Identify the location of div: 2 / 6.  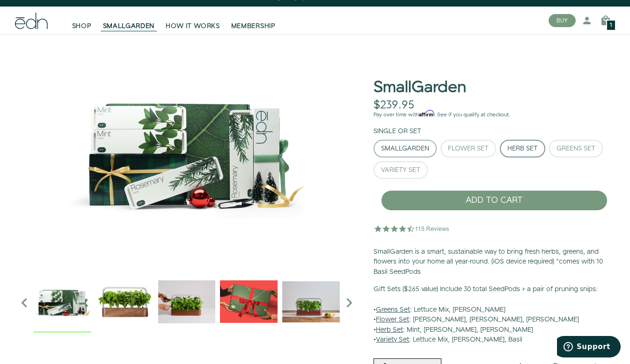
(187, 303).